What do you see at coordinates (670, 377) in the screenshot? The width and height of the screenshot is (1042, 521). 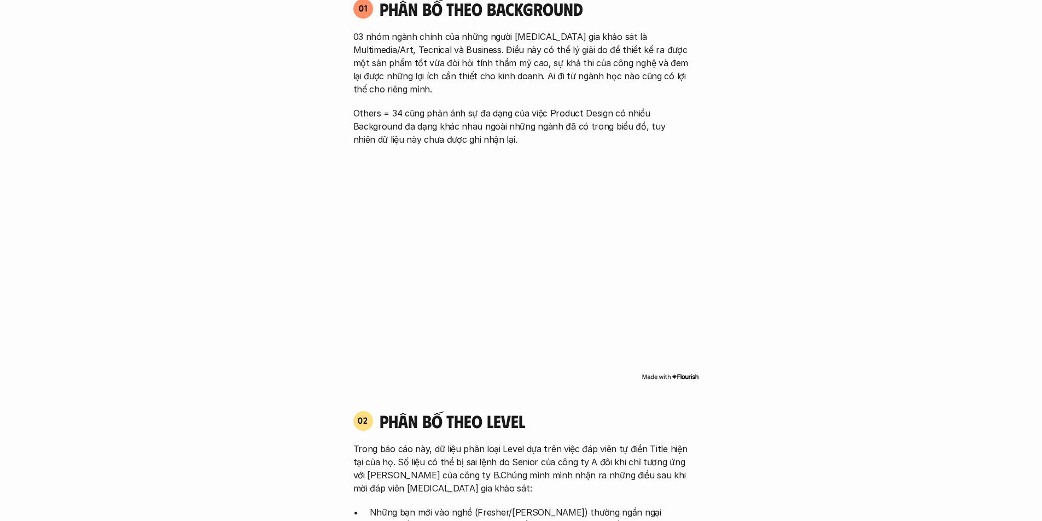 I see `img: Made with Flourish` at bounding box center [670, 377].